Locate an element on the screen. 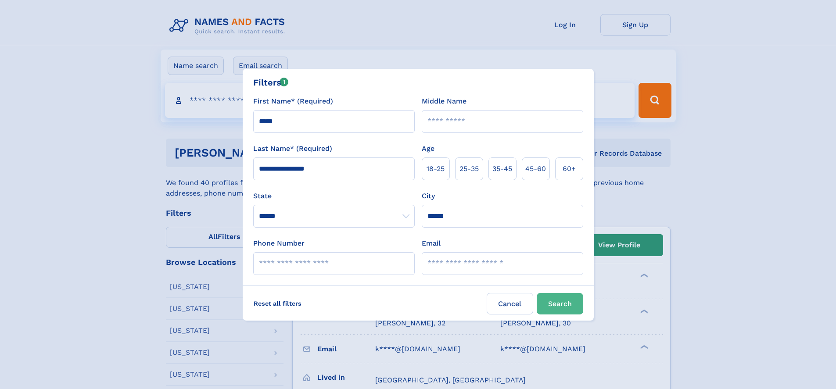  span: 60+ is located at coordinates (569, 169).